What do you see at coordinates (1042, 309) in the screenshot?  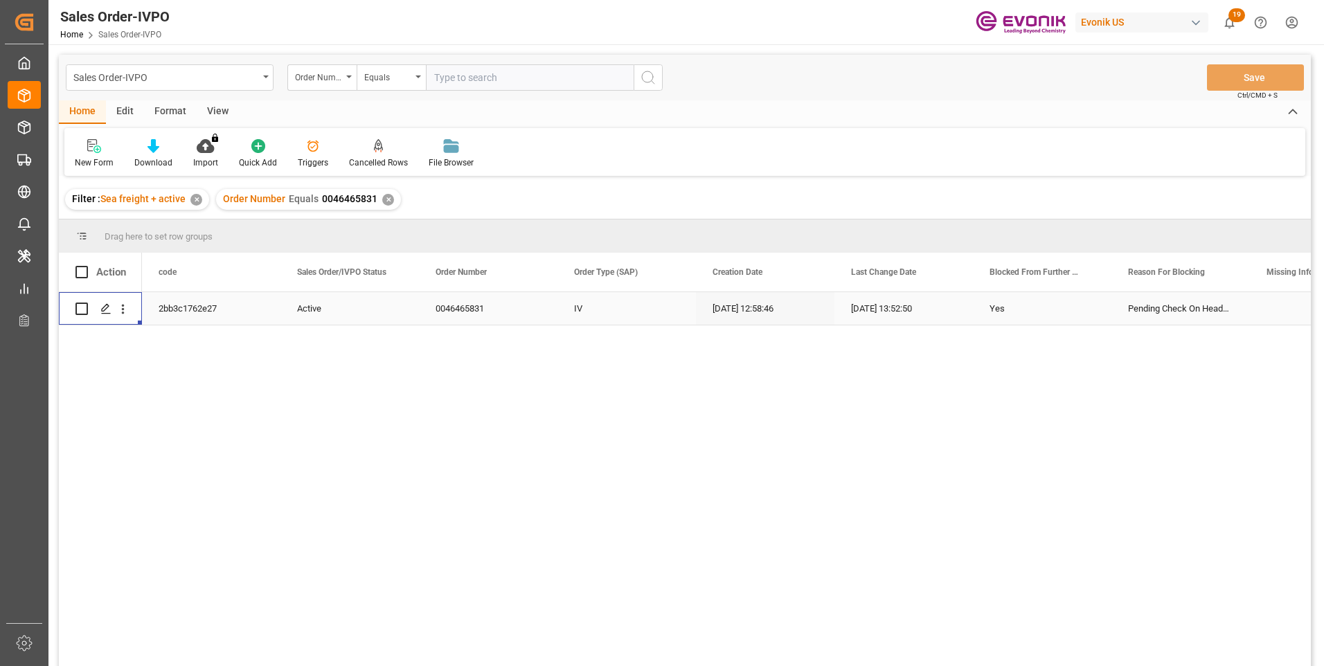 I see `div: Yes` at bounding box center [1042, 309].